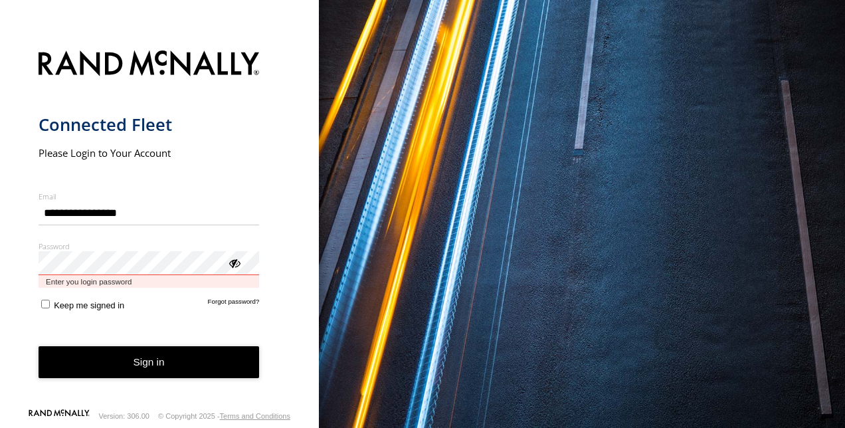  I want to click on form: main, so click(159, 225).